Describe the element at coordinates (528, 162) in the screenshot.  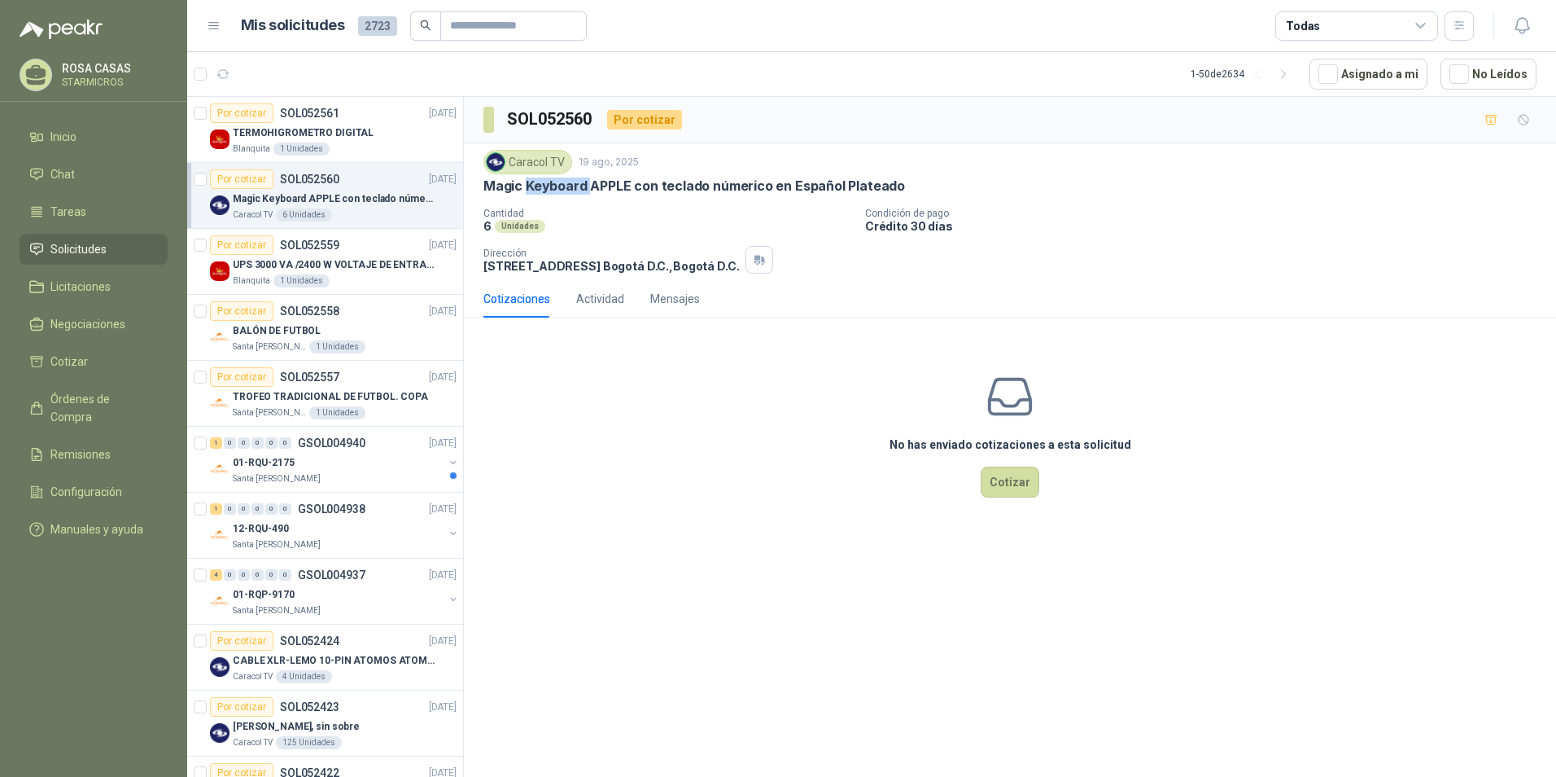
I see `div: Caracol TV` at that location.